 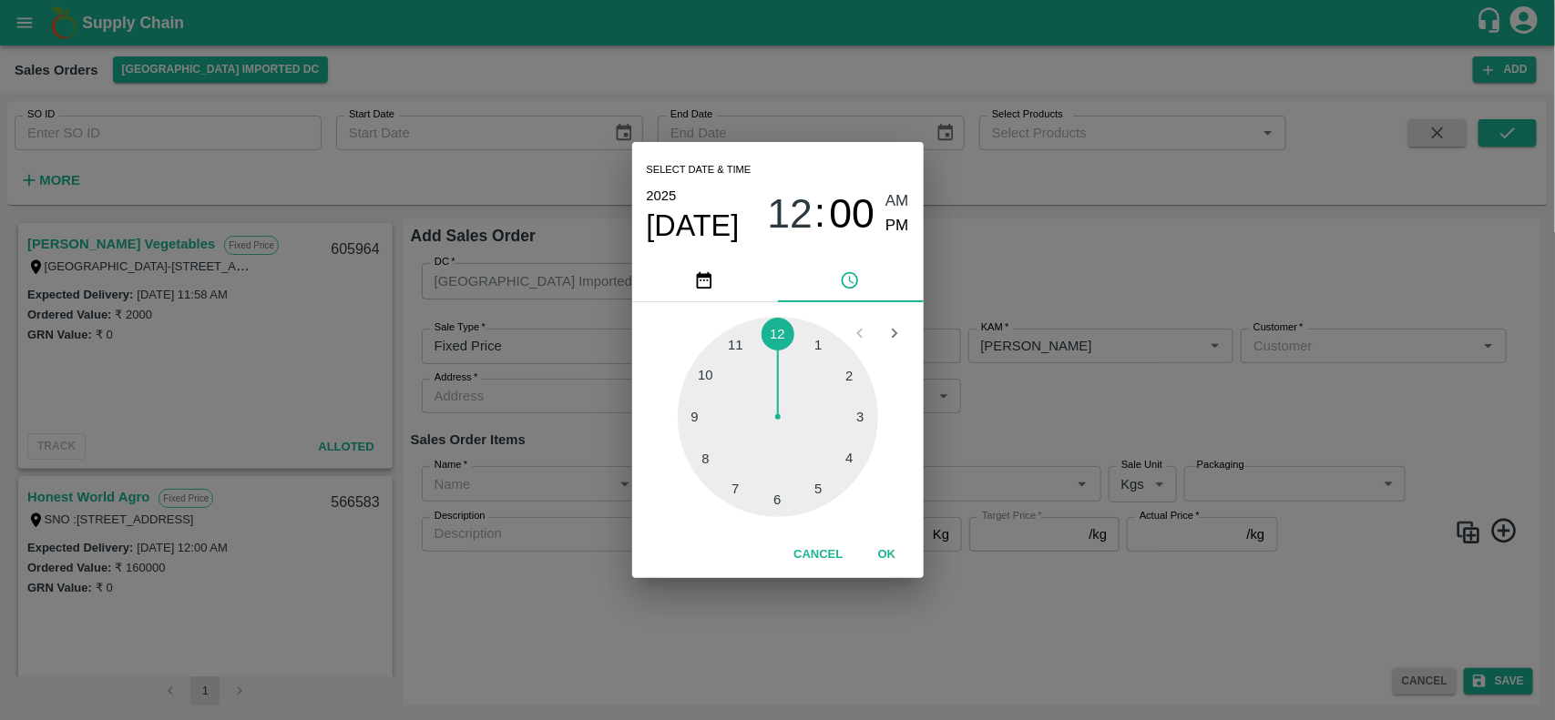 What do you see at coordinates (661, 196) in the screenshot?
I see `button: 2025` at bounding box center [661, 196].